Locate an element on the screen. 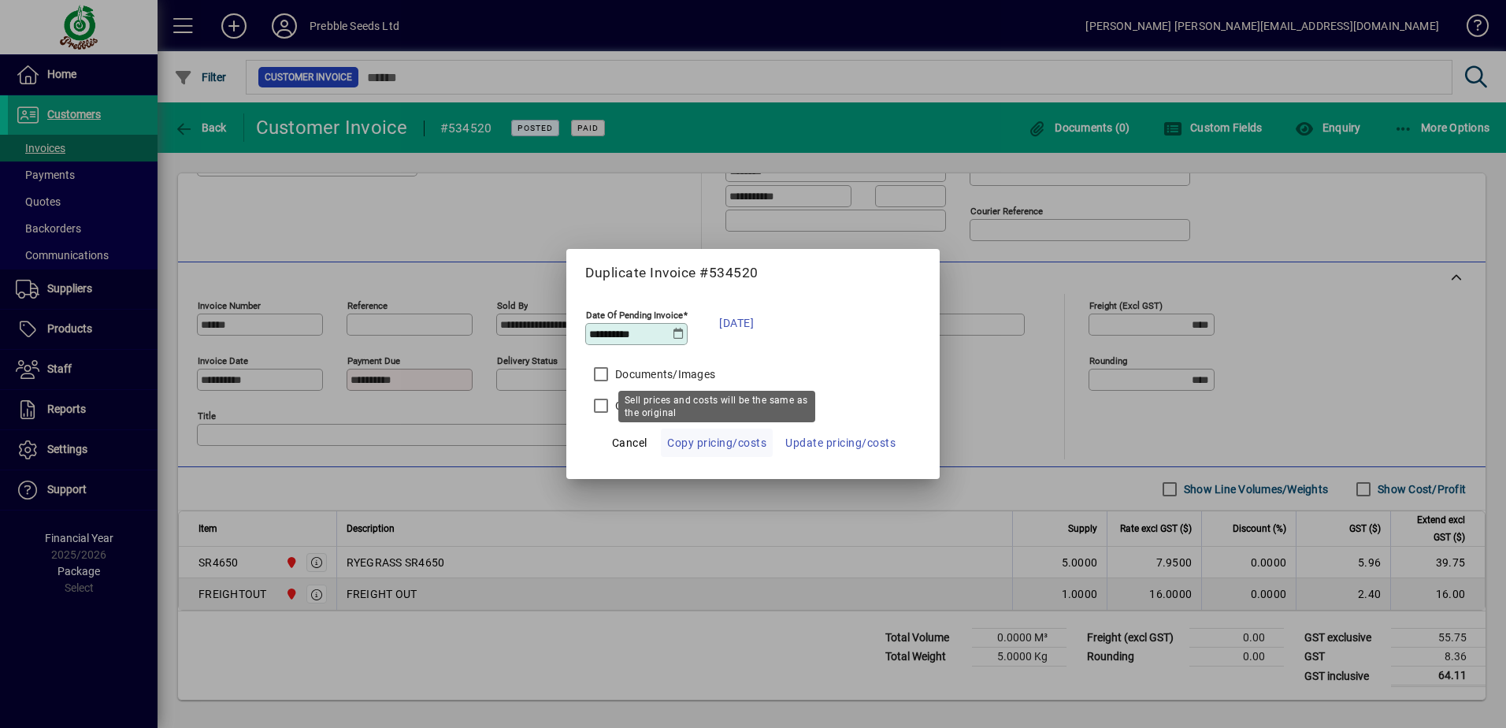 This screenshot has width=1506, height=728. button: Cancel is located at coordinates (629, 443).